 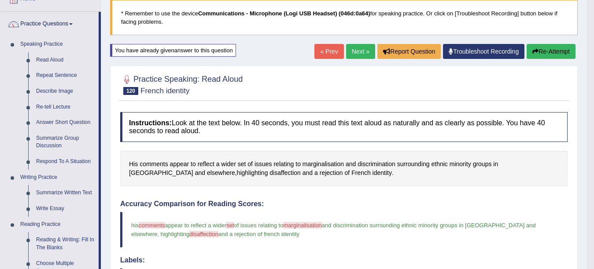 What do you see at coordinates (65, 244) in the screenshot?
I see `a: Reading & Writing: Fill In The Blanks` at bounding box center [65, 244].